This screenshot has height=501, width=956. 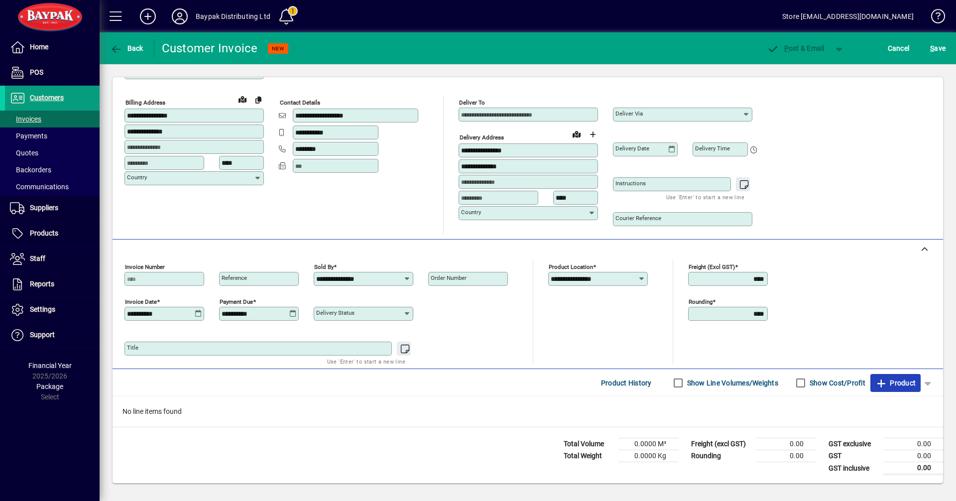 What do you see at coordinates (895, 383) in the screenshot?
I see `button: Product` at bounding box center [895, 383].